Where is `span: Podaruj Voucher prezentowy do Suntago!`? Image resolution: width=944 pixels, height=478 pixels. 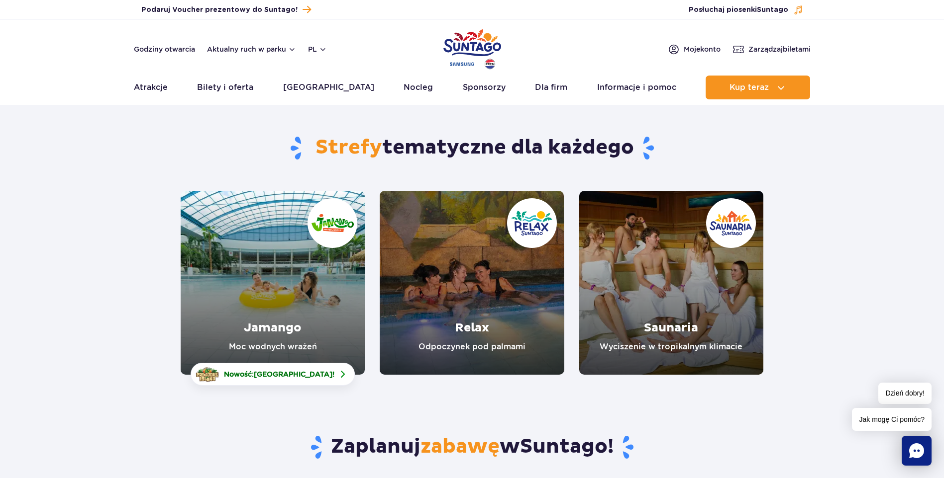 span: Podaruj Voucher prezentowy do Suntago! is located at coordinates (219, 10).